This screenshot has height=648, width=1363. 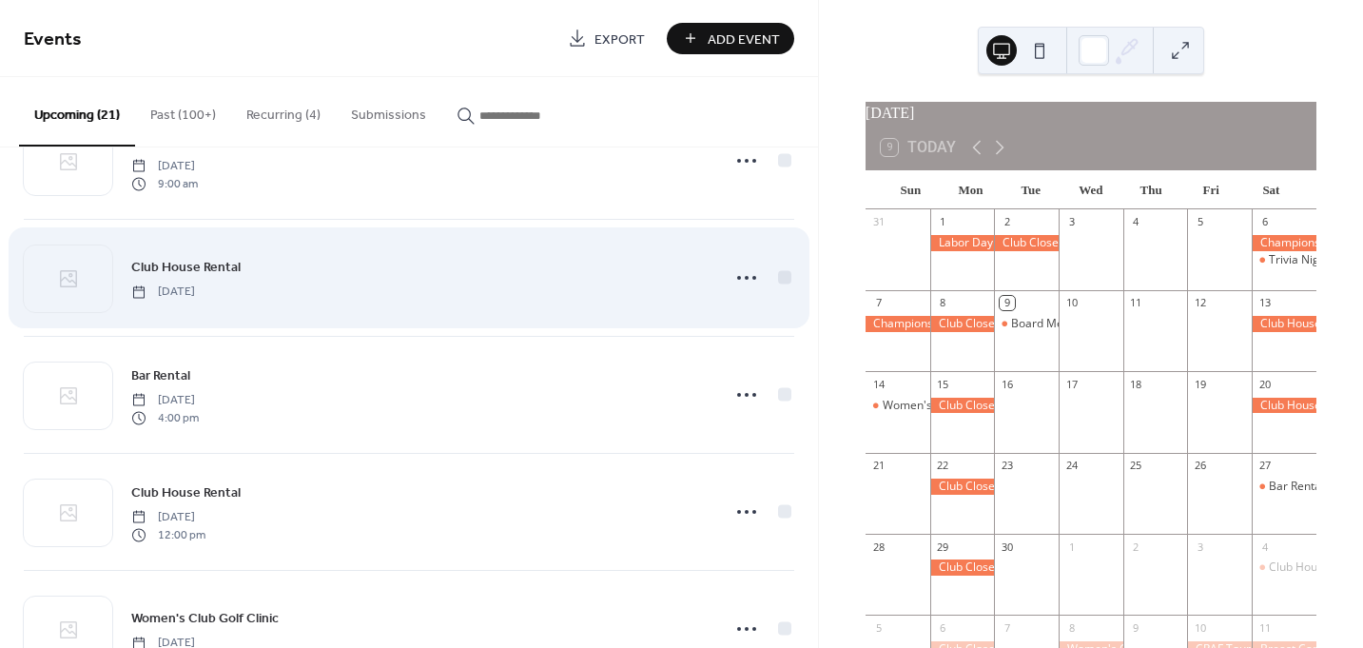 What do you see at coordinates (619, 39) in the screenshot?
I see `span: Export` at bounding box center [619, 39].